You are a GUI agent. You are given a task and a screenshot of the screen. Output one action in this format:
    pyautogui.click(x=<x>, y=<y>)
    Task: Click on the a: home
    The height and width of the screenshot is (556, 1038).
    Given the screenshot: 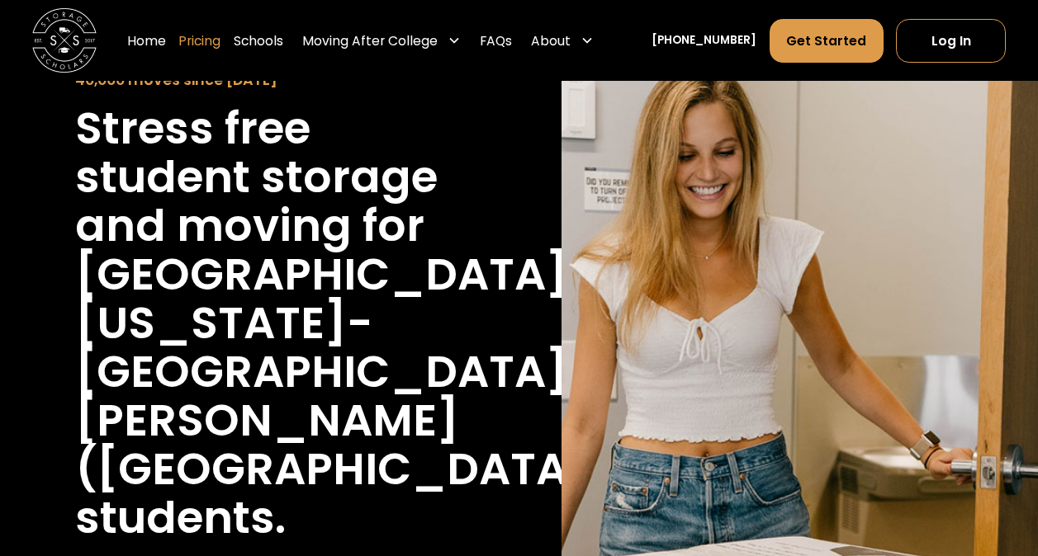 What is the action you would take?
    pyautogui.click(x=64, y=40)
    